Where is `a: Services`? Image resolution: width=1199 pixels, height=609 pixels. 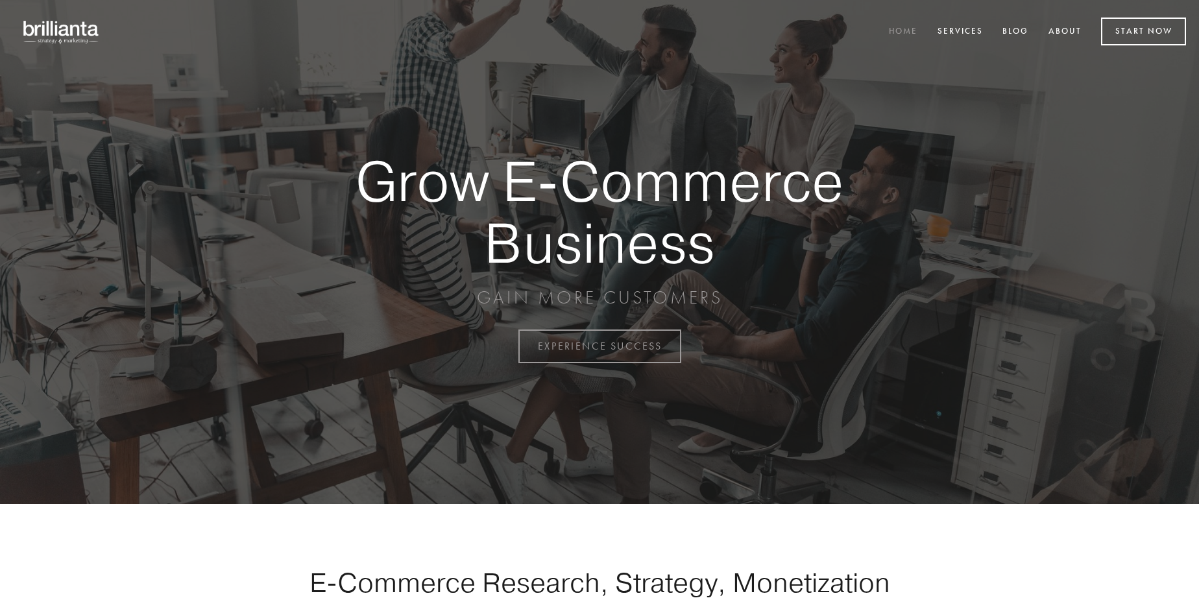 a: Services is located at coordinates (960, 32).